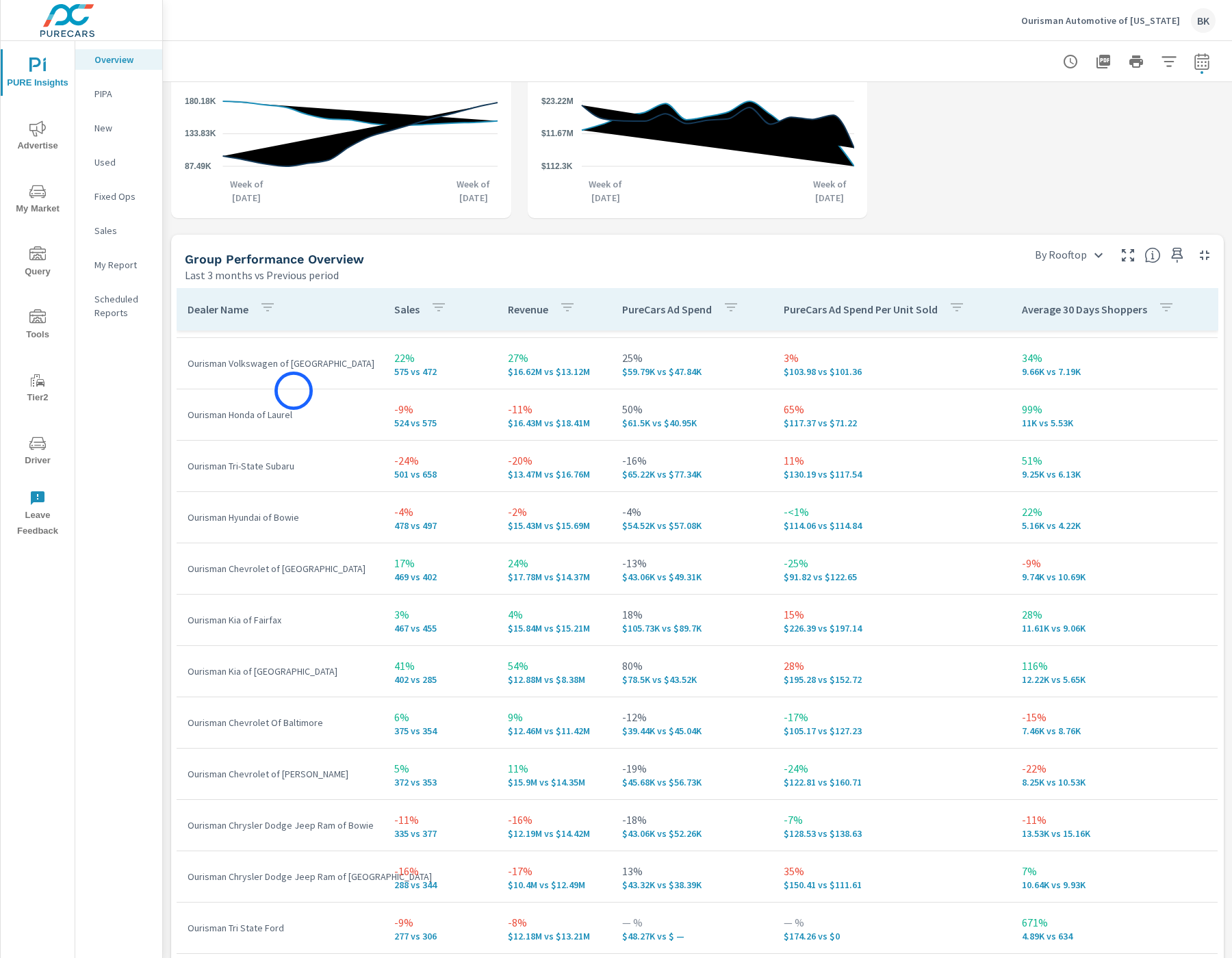 This screenshot has width=1232, height=958. I want to click on p: 501 vs 658, so click(440, 475).